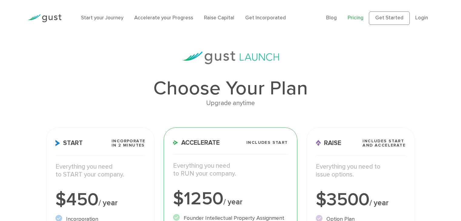  What do you see at coordinates (230, 89) in the screenshot?
I see `h1: Choose Your Plan` at bounding box center [230, 89].